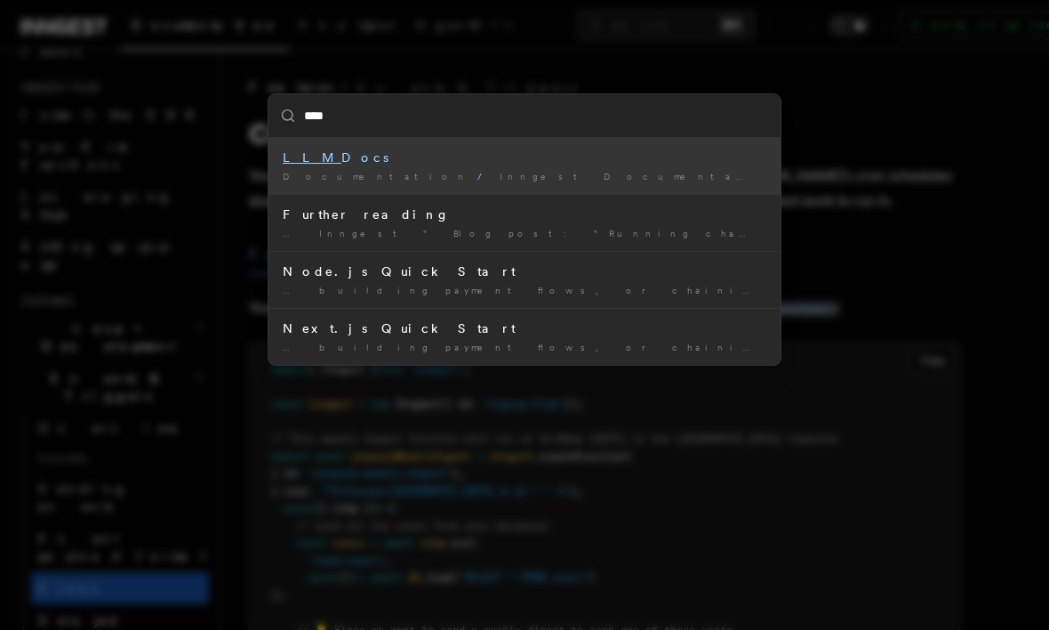 The width and height of the screenshot is (1049, 630). Describe the element at coordinates (525, 233) in the screenshot. I see `div: … Inngest " Blog post: "Running chained with TypeScript …` at that location.